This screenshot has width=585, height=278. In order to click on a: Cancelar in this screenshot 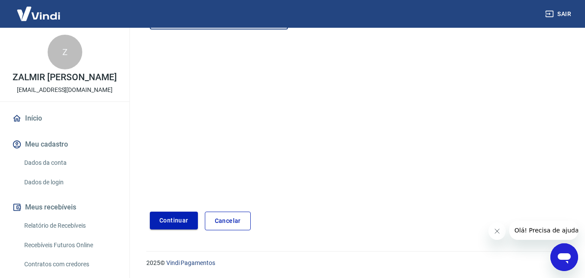, I will do `click(228, 221)`.